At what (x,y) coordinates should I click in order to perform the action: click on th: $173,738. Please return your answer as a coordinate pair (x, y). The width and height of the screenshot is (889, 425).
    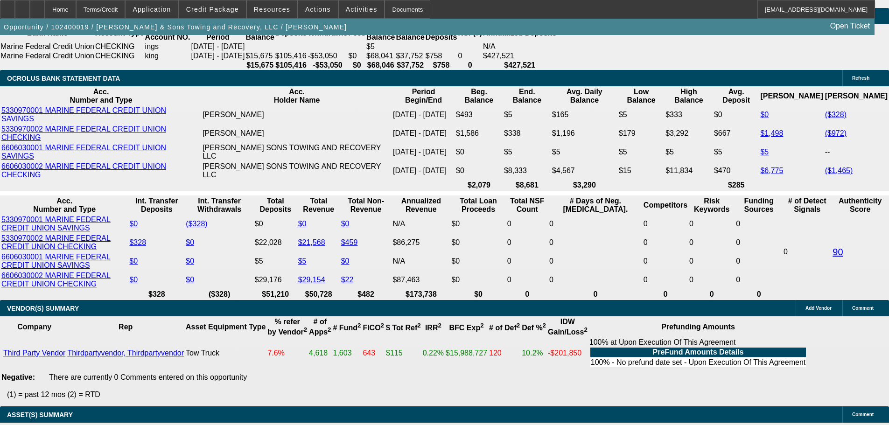
    Looking at the image, I should click on (421, 294).